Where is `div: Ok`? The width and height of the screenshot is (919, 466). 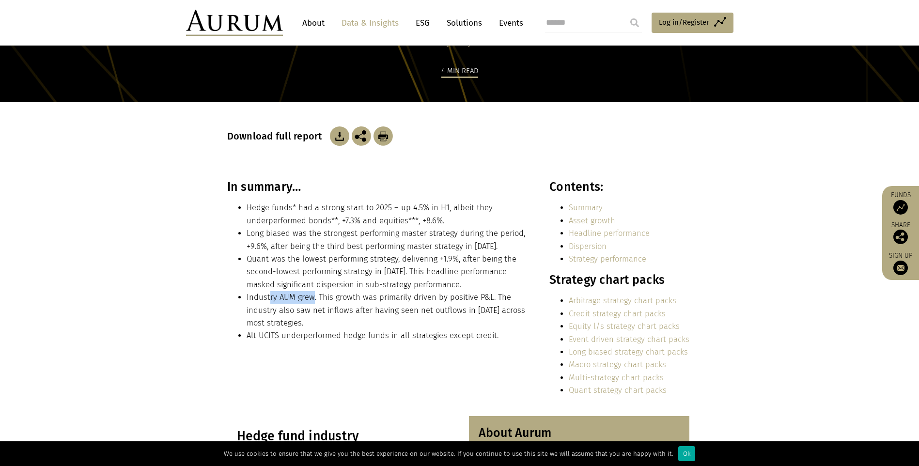
div: Ok is located at coordinates (686, 453).